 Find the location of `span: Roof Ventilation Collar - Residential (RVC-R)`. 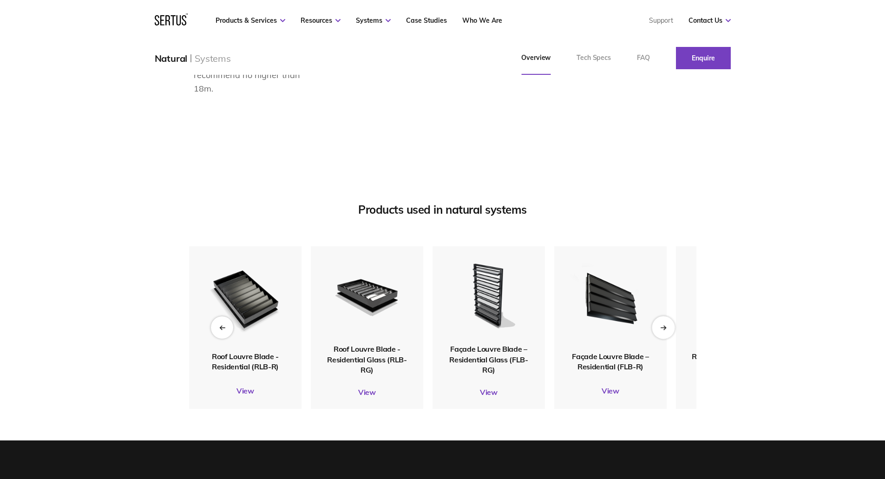

span: Roof Ventilation Collar - Residential (RVC-R) is located at coordinates (732, 361).